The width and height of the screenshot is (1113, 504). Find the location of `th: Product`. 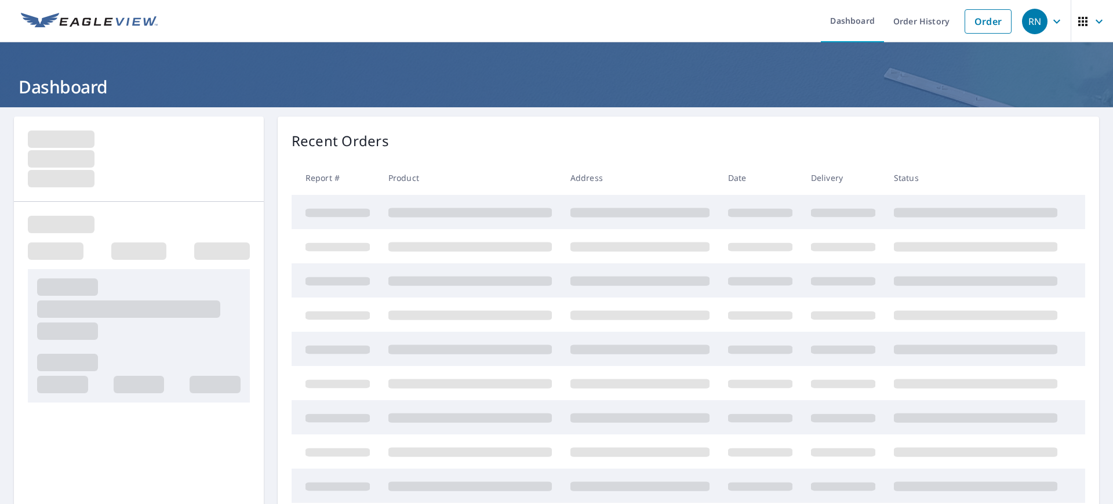

th: Product is located at coordinates (470, 177).